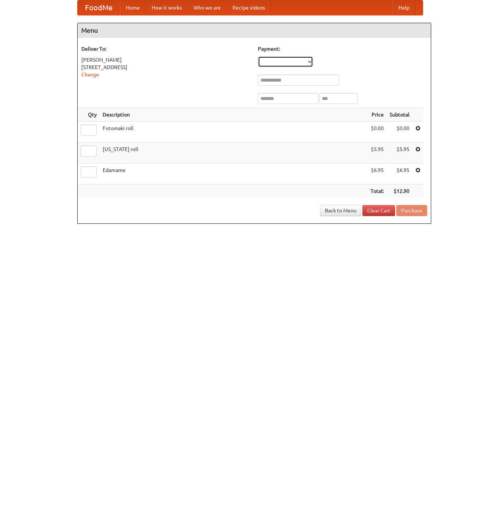 The image size is (500, 520). What do you see at coordinates (207, 8) in the screenshot?
I see `a: Who we are` at bounding box center [207, 8].